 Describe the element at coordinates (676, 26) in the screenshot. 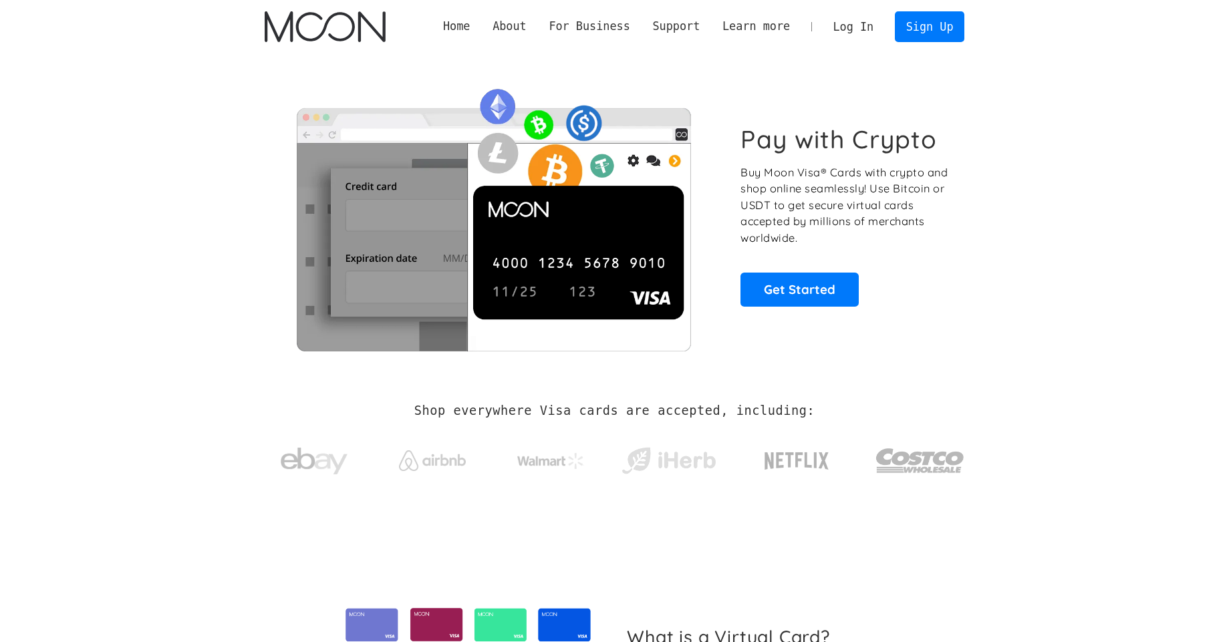

I see `div: Support` at that location.